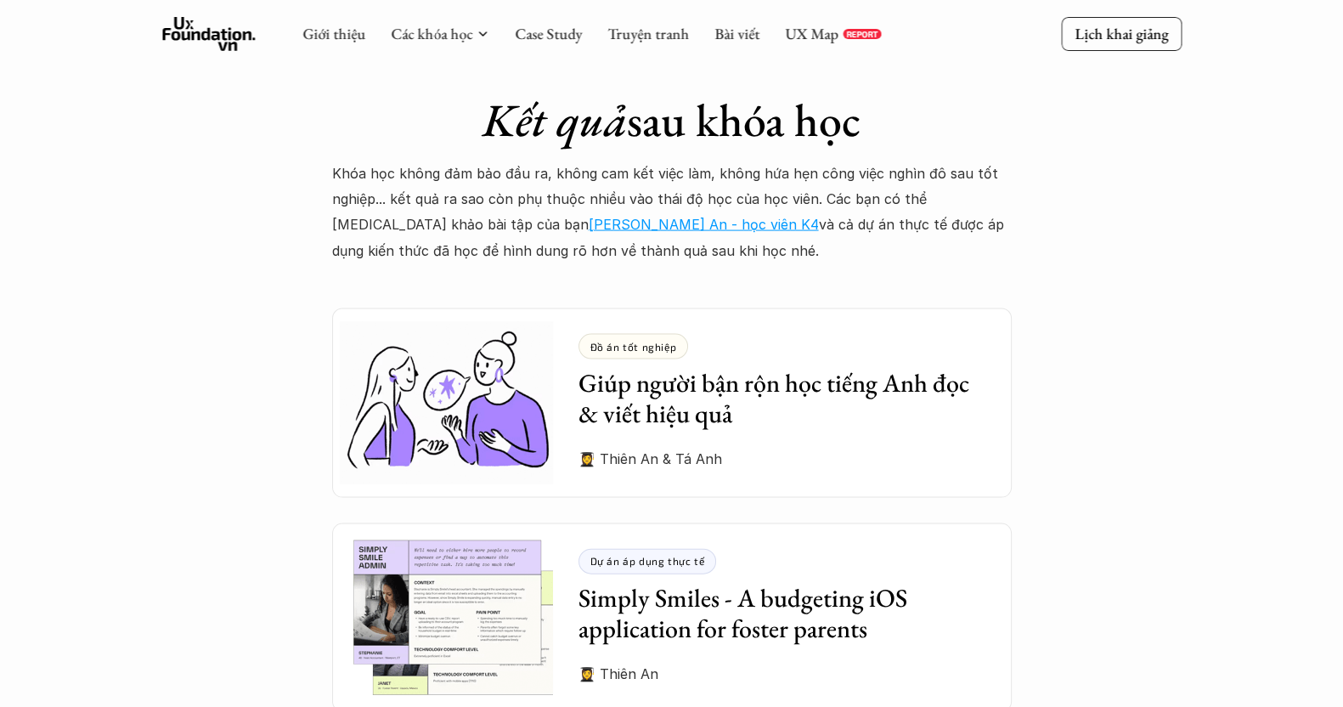 Image resolution: width=1343 pixels, height=707 pixels. I want to click on em: Kết quả, so click(555, 120).